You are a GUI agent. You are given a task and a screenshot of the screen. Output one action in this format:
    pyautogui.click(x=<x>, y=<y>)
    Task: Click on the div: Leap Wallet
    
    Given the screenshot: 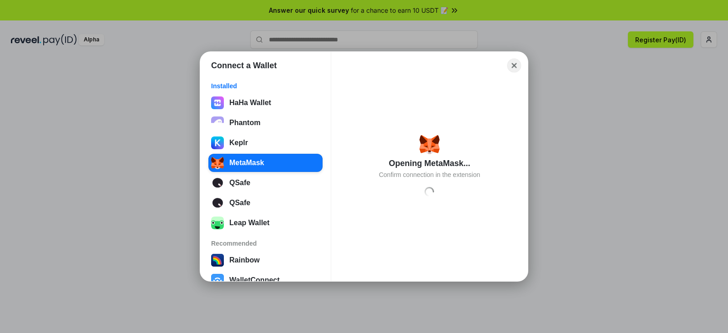 What is the action you would take?
    pyautogui.click(x=249, y=223)
    